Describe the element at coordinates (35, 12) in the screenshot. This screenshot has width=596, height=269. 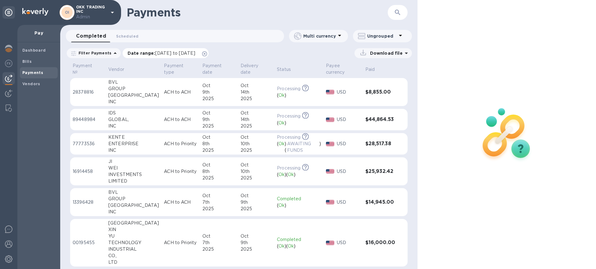
I see `img: Logo` at that location.